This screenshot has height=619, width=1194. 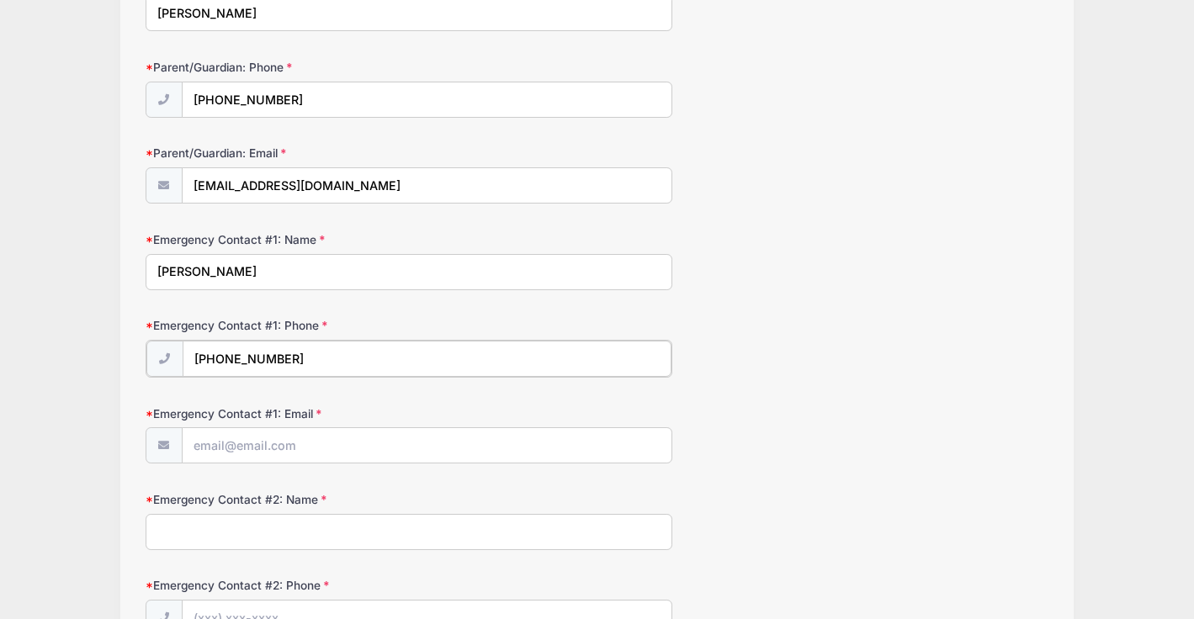 I want to click on label: Parent/Guardian: Phone, so click(x=296, y=67).